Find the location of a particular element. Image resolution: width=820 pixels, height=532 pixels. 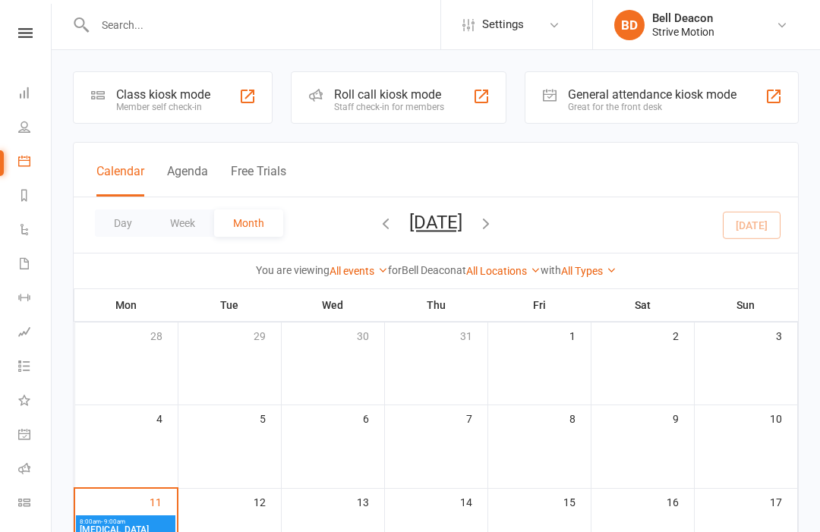

span: Settings is located at coordinates (502, 24).